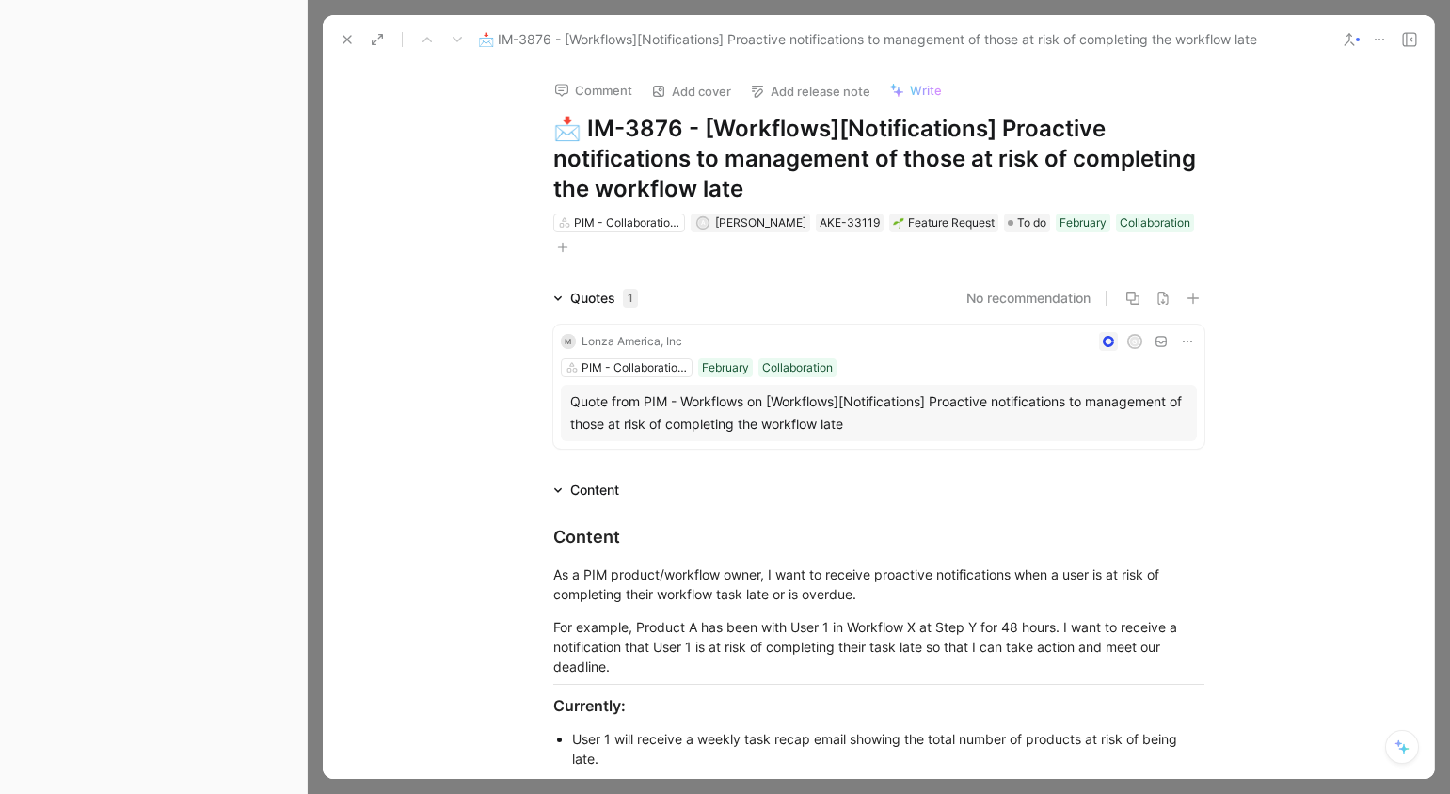  Describe the element at coordinates (810, 91) in the screenshot. I see `button: Add release note` at that location.